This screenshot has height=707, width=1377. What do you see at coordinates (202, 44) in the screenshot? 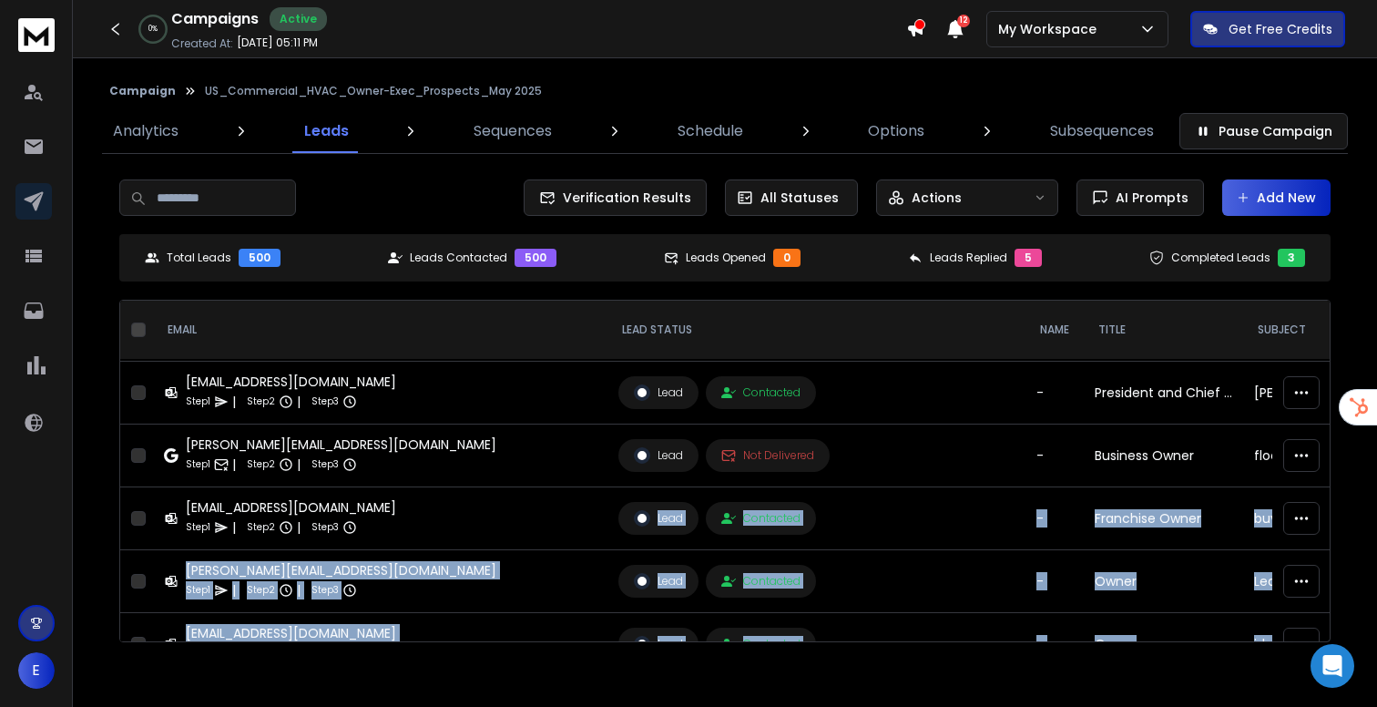
I see `p: Created At:` at bounding box center [202, 44].